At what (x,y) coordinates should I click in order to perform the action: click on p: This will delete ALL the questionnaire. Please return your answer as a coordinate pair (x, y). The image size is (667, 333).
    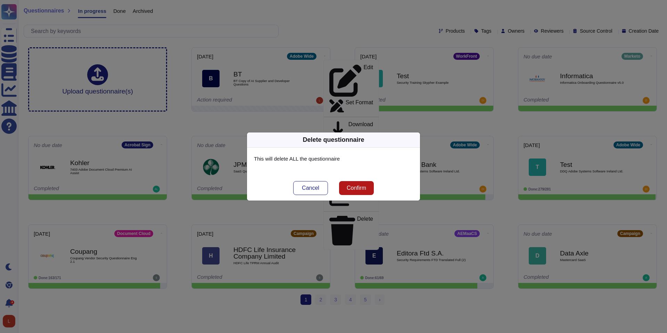
    Looking at the image, I should click on (334, 159).